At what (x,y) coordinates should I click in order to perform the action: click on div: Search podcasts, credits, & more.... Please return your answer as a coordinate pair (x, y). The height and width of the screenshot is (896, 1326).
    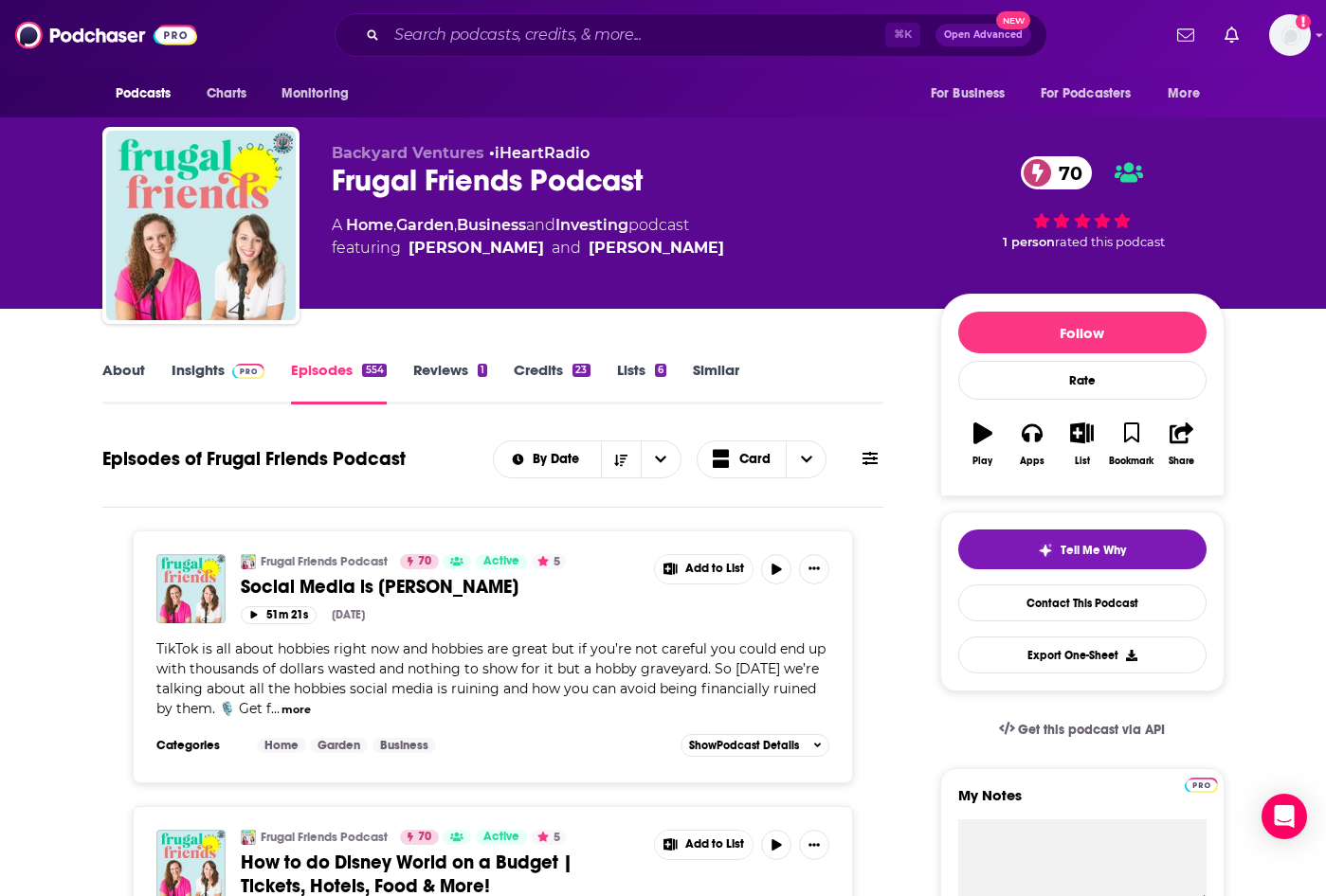
    Looking at the image, I should click on (691, 35).